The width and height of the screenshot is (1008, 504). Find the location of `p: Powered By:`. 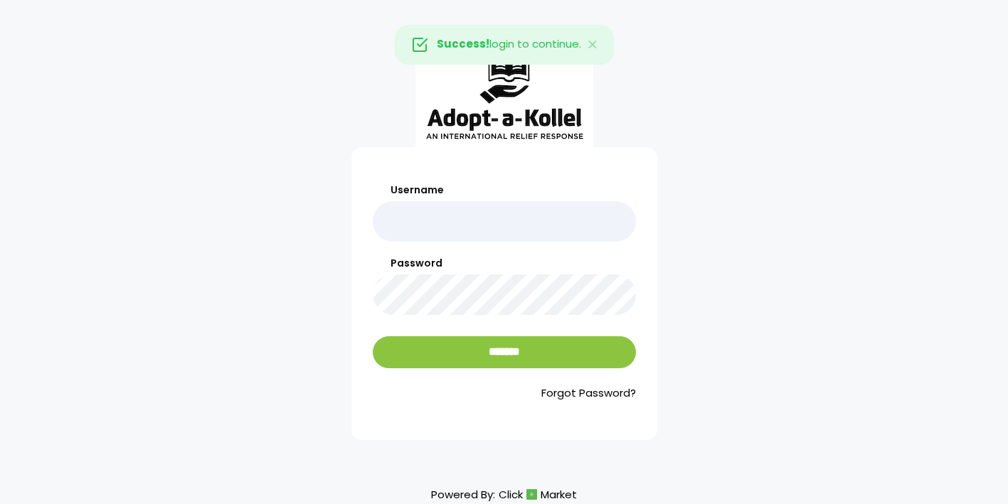

p: Powered By: is located at coordinates (503, 494).